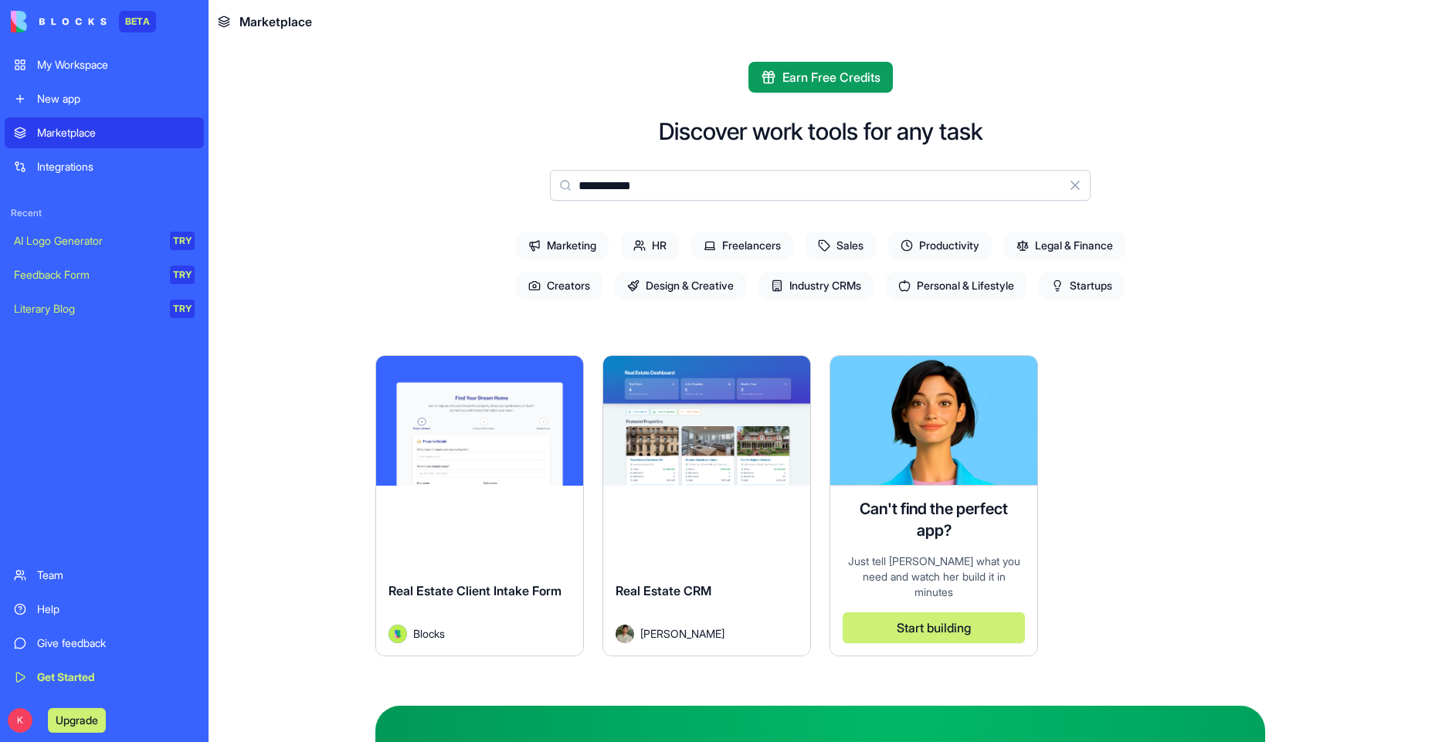  I want to click on span: Marketplace, so click(276, 22).